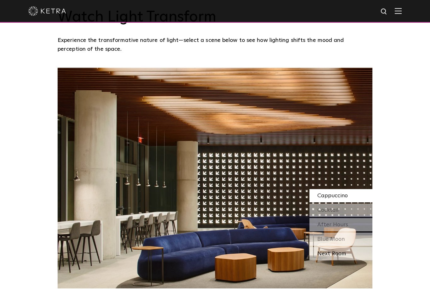  What do you see at coordinates (331, 239) in the screenshot?
I see `span: Blue Moon` at bounding box center [331, 239].